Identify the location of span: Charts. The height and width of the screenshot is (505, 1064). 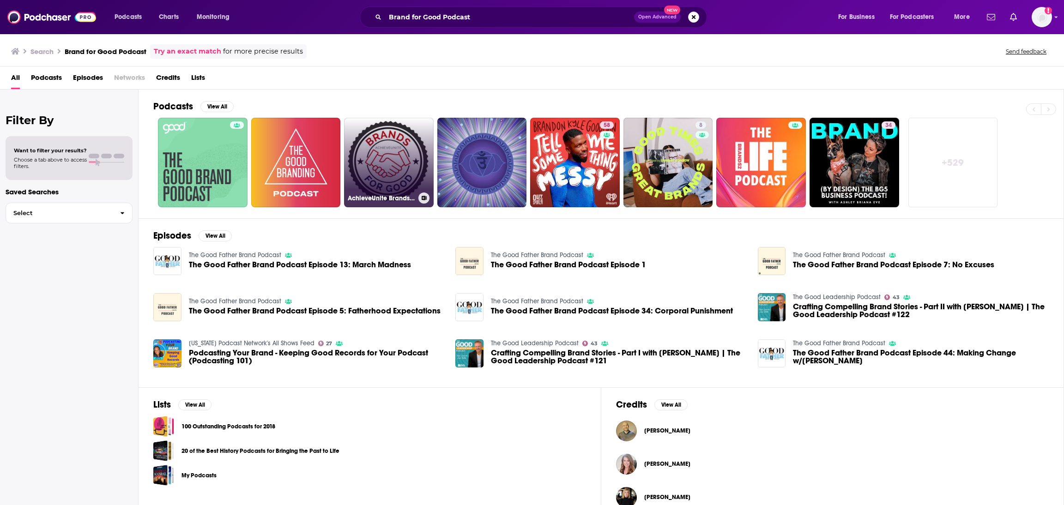
(169, 17).